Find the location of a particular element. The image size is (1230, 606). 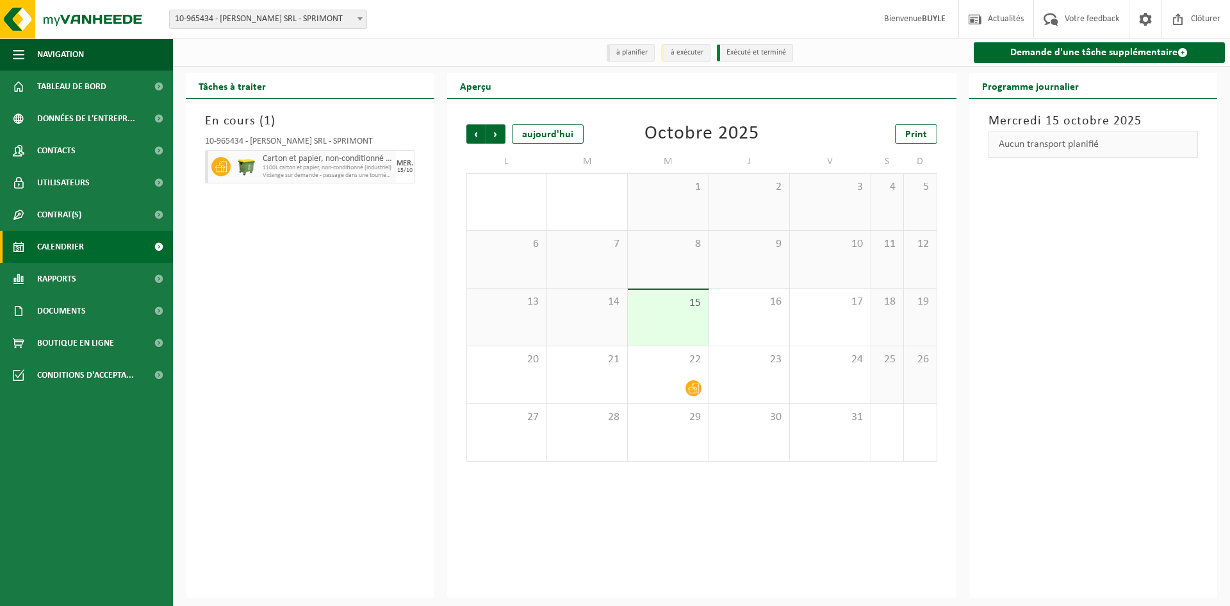

li: à planifier is located at coordinates (631, 53).